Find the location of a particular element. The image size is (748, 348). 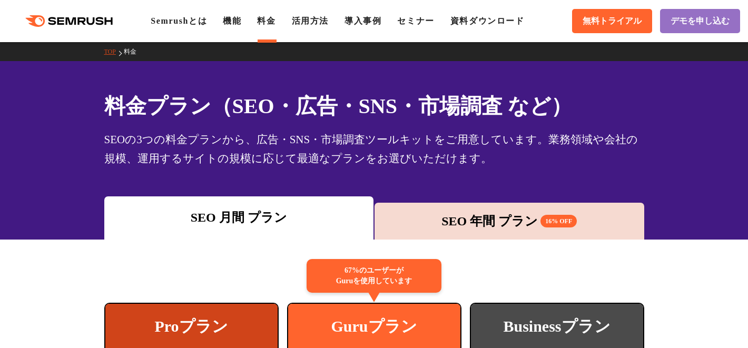

a: 資料ダウンロード is located at coordinates (487, 21).